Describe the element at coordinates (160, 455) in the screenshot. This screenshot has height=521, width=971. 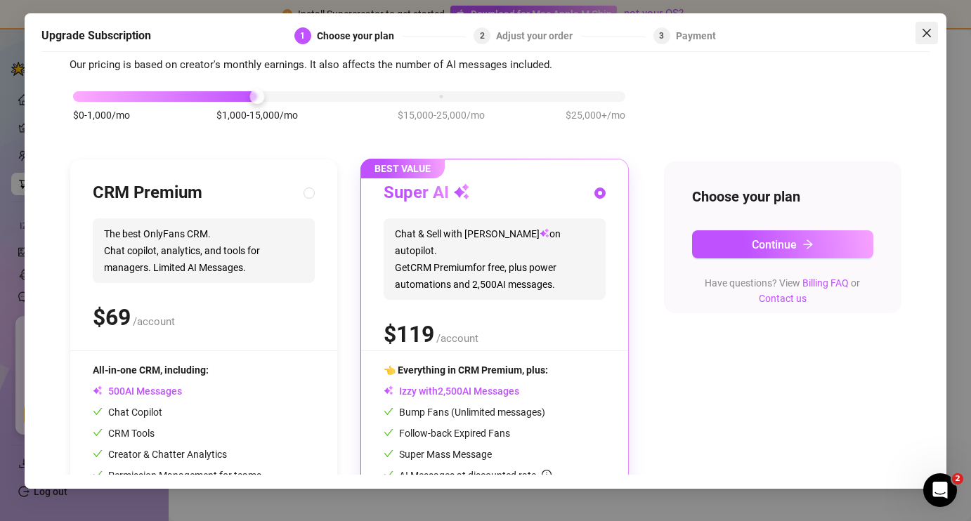
I see `span: Creator & Chatter Analytics` at that location.